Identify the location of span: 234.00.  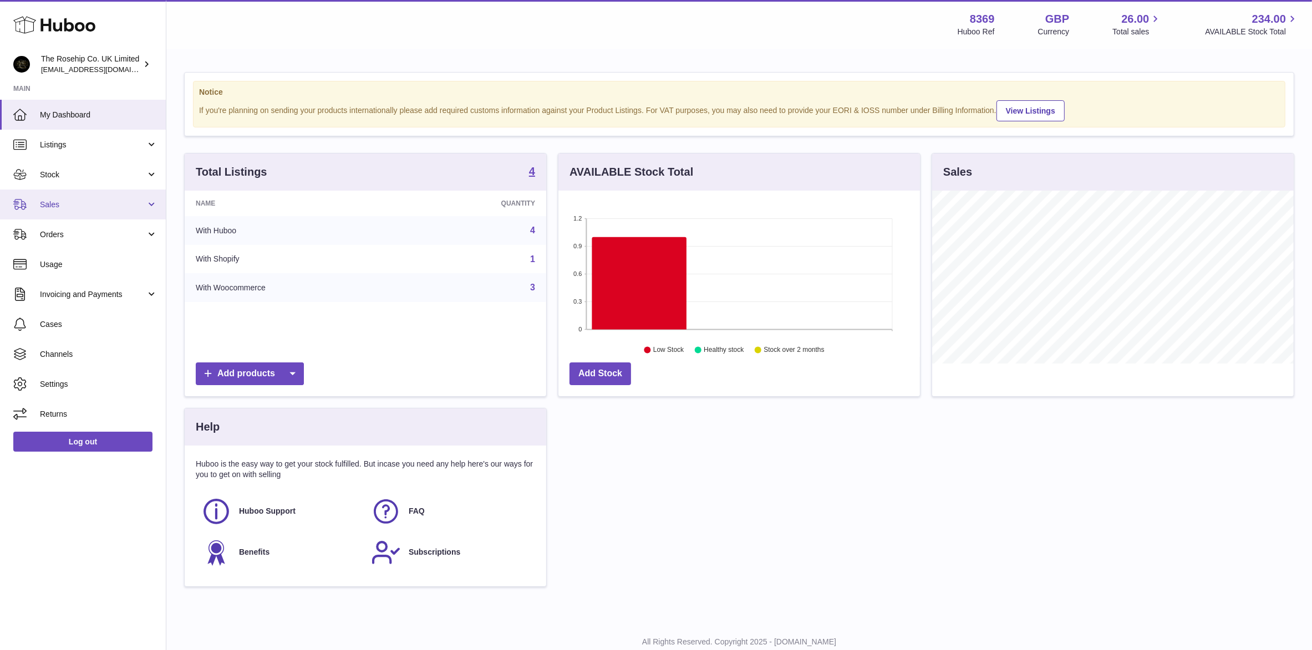
(1268, 19).